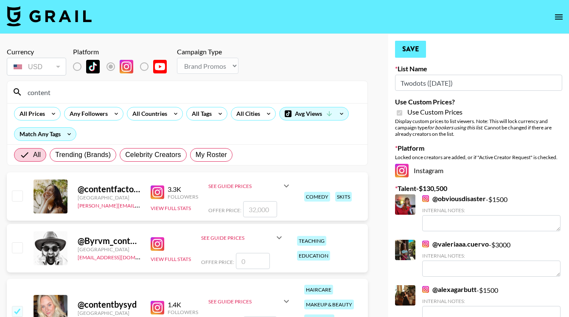  What do you see at coordinates (253, 261) in the screenshot?
I see `input: 0` at bounding box center [253, 261].